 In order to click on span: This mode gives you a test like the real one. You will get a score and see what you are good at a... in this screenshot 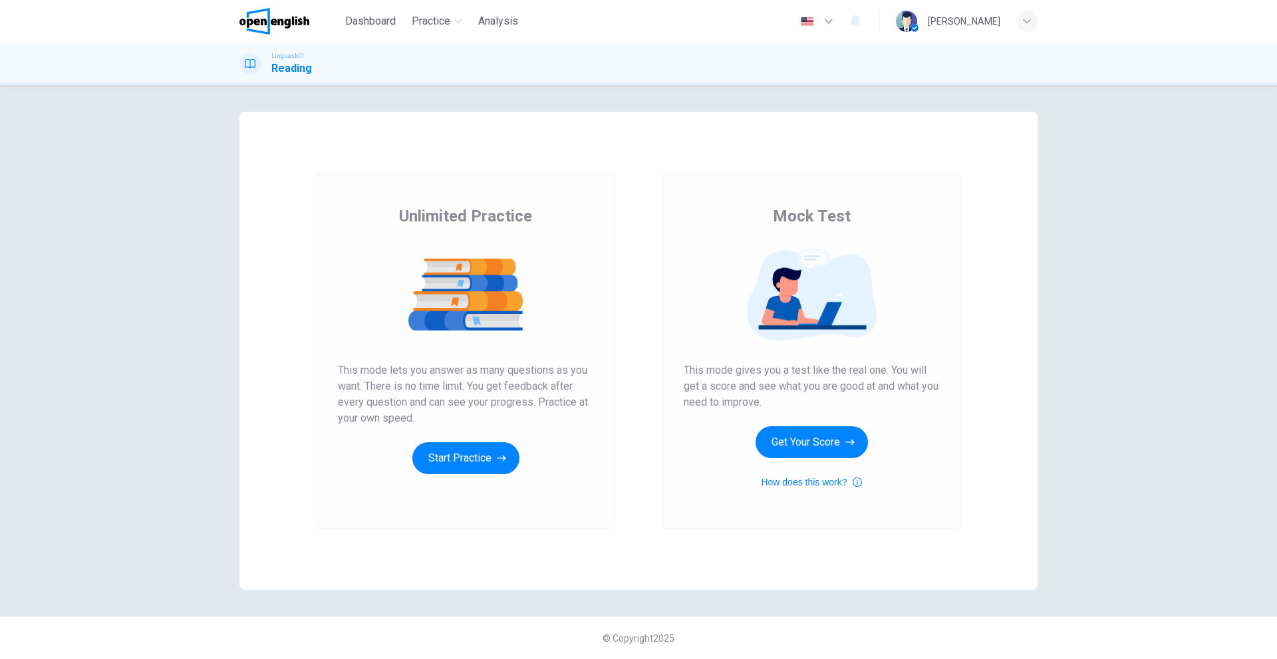, I will do `click(811, 386)`.